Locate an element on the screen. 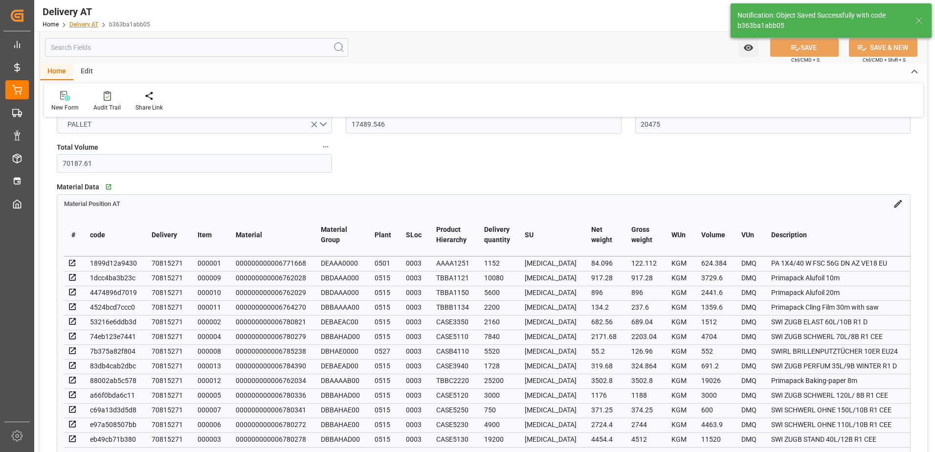 The height and width of the screenshot is (452, 935). div: 19200 is located at coordinates (497, 439).